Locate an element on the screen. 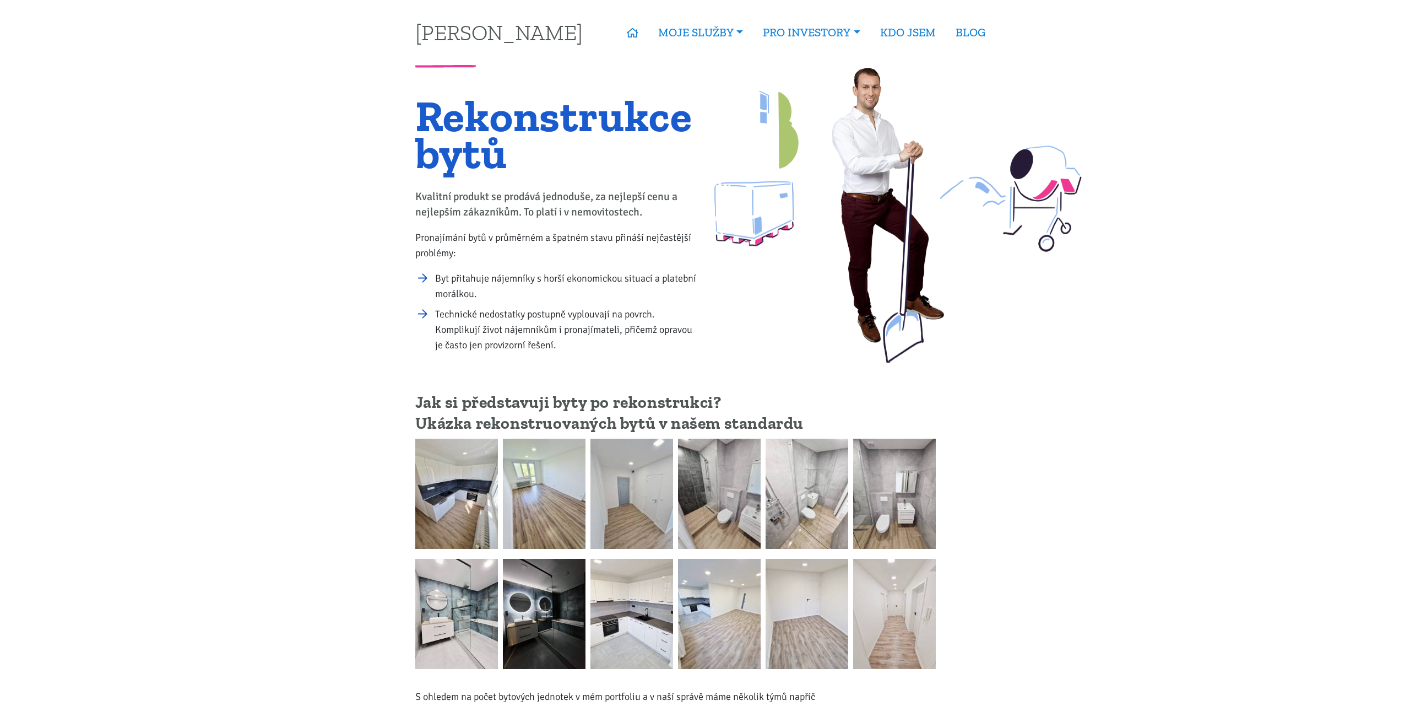  h1: Rekonstrukce bytů is located at coordinates (556, 134).